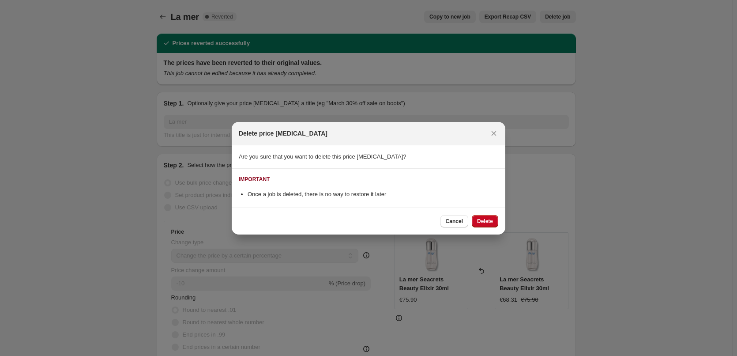 The image size is (737, 356). Describe the element at coordinates (454, 221) in the screenshot. I see `span: Cancel` at that location.